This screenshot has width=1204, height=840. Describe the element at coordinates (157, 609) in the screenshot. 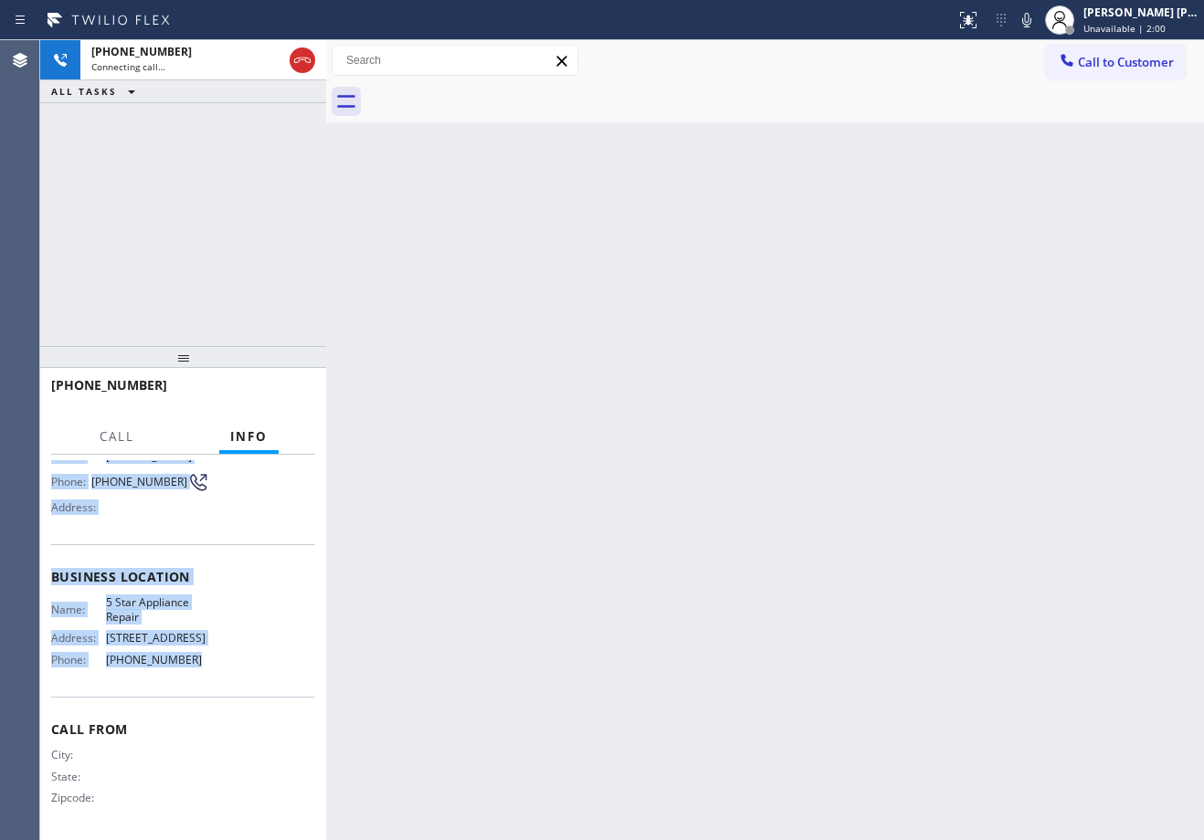

I see `span: 5 Star Appliance Repair` at that location.